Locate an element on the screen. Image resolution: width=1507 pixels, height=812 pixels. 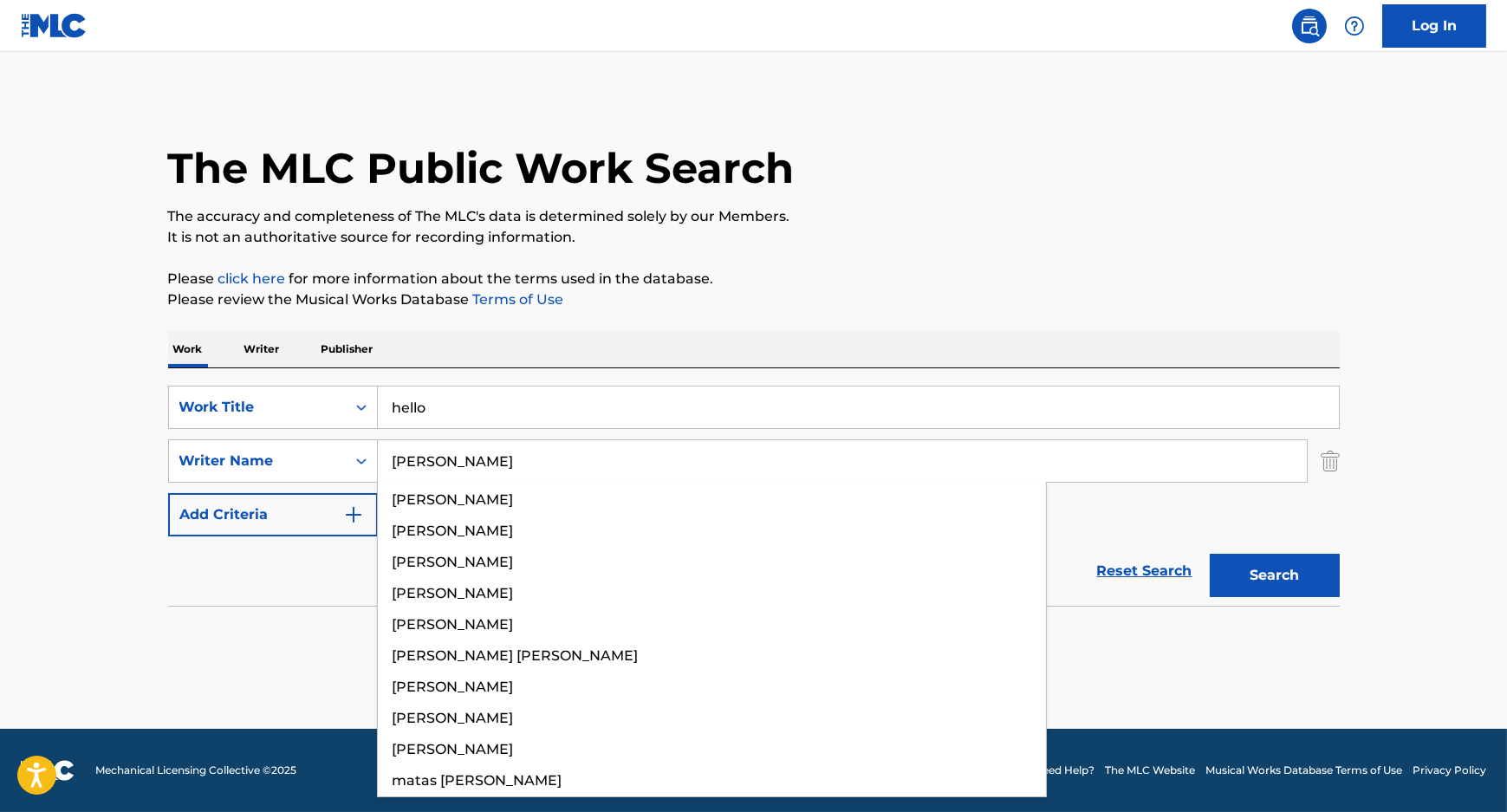
img: logo is located at coordinates (47, 771).